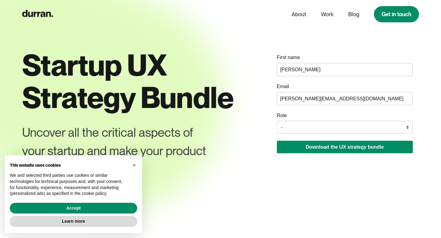 Image resolution: width=441 pixels, height=238 pixels. What do you see at coordinates (283, 87) in the screenshot?
I see `label: Email` at bounding box center [283, 87].